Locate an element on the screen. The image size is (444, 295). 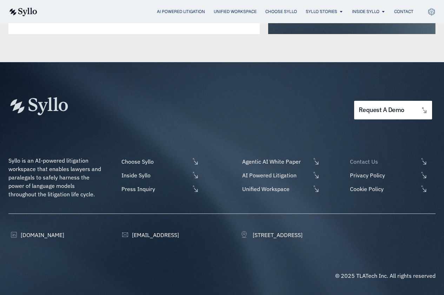
span: Contact is located at coordinates (404, 12).